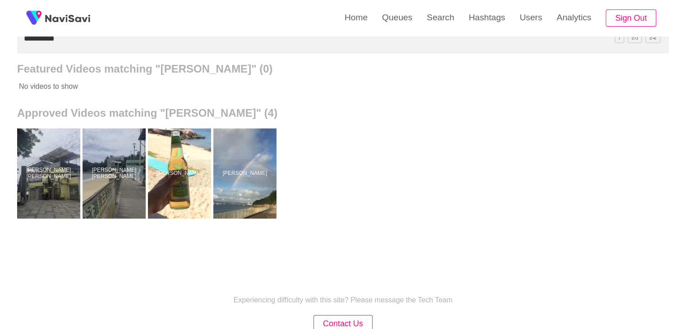 The height and width of the screenshot is (329, 686). Describe the element at coordinates (310, 87) in the screenshot. I see `p: No videos to show` at that location.